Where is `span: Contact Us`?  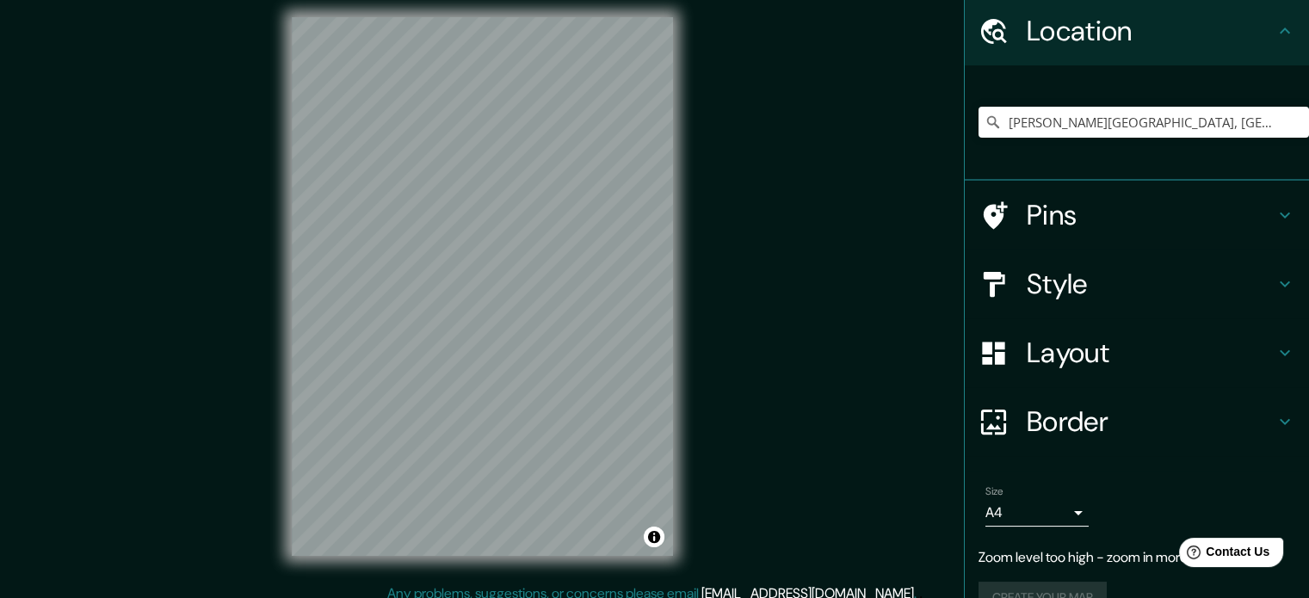 span: Contact Us is located at coordinates (82, 21).